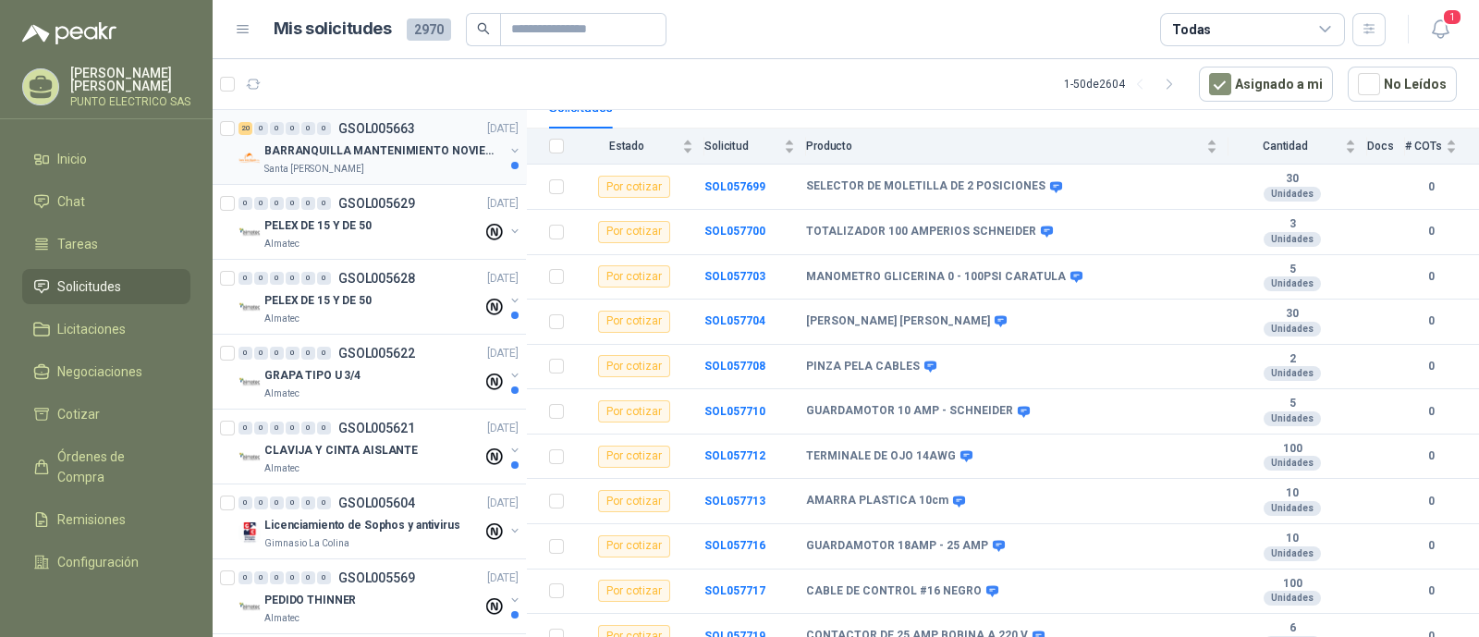 This screenshot has height=637, width=1479. I want to click on b: SELECTOR DE MOLETILLA DE 2 POSICIONES, so click(926, 187).